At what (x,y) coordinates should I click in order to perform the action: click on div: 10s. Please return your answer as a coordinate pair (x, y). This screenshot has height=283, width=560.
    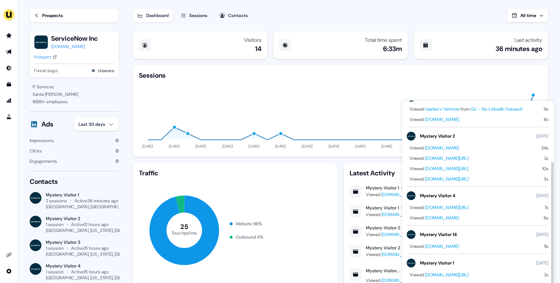
    Looking at the image, I should click on (545, 169).